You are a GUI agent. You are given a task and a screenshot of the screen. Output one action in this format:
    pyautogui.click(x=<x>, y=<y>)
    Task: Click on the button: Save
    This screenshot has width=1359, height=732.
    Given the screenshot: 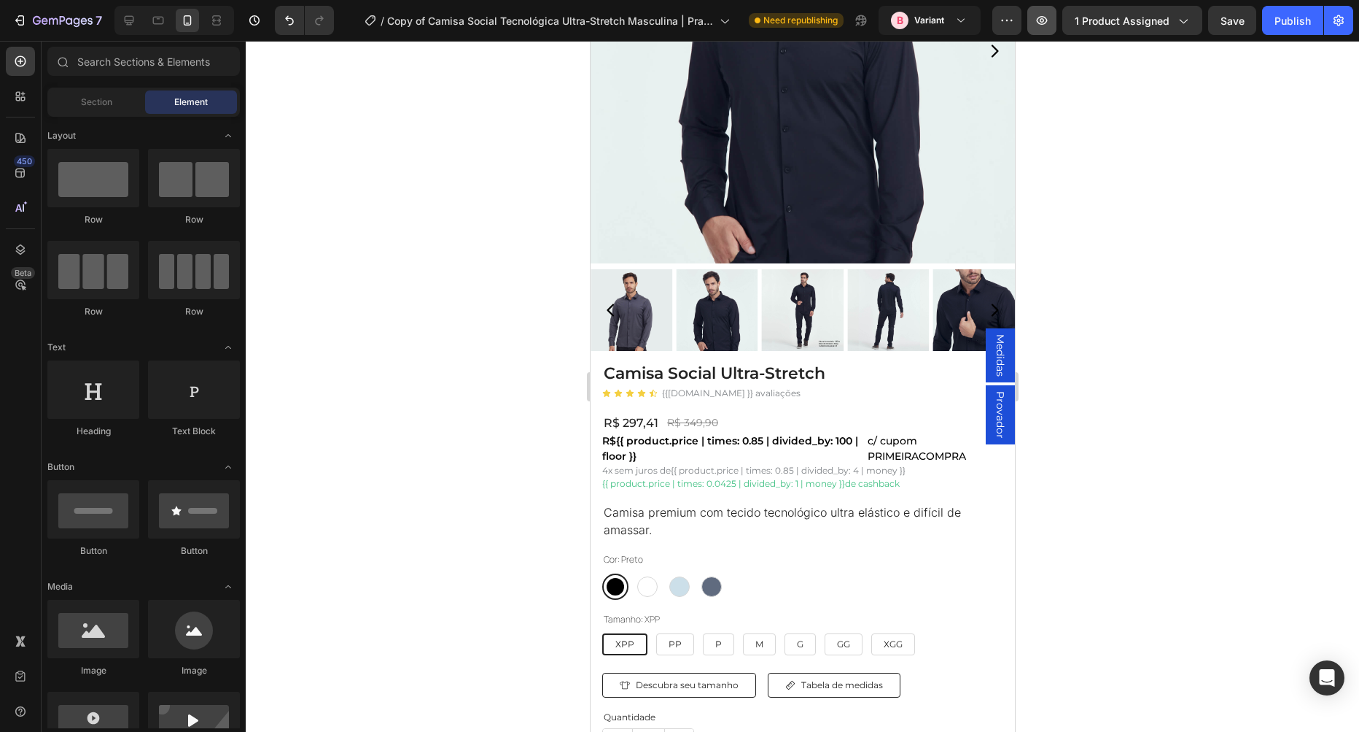 What is the action you would take?
    pyautogui.click(x=1233, y=20)
    